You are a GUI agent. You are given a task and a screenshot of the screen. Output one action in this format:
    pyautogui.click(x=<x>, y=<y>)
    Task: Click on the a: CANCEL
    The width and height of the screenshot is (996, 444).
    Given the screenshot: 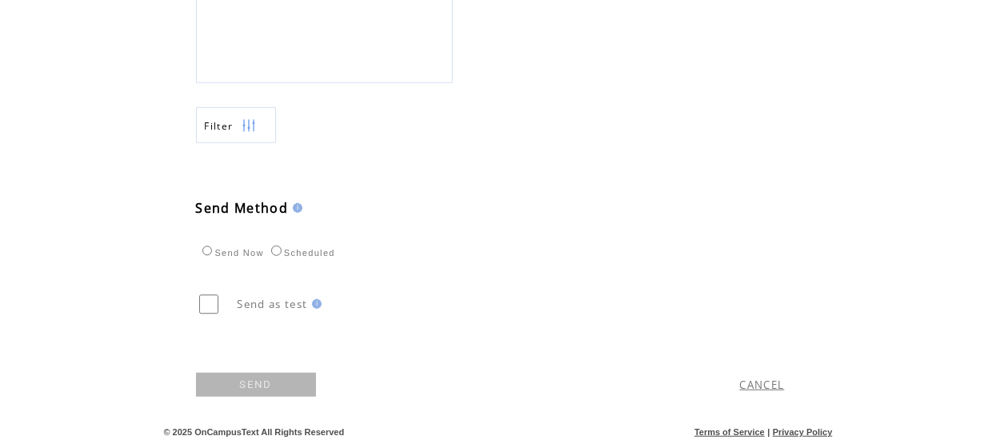 What is the action you would take?
    pyautogui.click(x=762, y=385)
    